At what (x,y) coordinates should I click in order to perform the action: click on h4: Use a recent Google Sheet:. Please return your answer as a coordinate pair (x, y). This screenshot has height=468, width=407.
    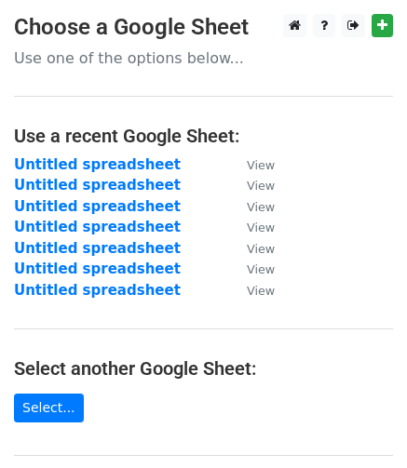
    Looking at the image, I should click on (203, 136).